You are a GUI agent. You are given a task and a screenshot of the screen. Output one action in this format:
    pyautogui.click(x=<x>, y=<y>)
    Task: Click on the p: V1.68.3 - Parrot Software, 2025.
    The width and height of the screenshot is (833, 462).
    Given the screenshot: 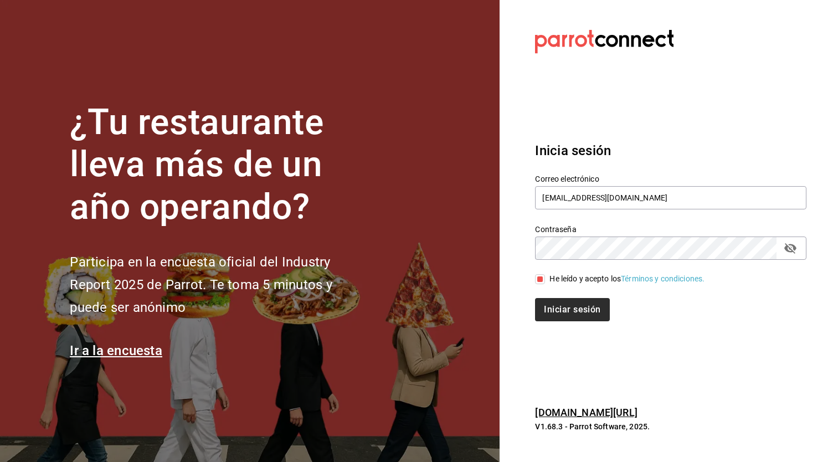 What is the action you would take?
    pyautogui.click(x=671, y=427)
    